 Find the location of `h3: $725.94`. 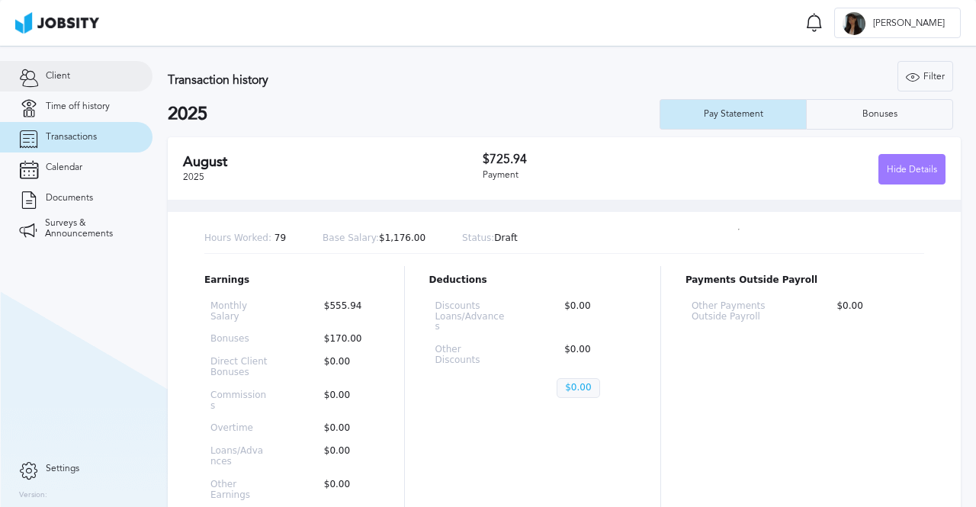

h3: $725.94 is located at coordinates (598, 159).